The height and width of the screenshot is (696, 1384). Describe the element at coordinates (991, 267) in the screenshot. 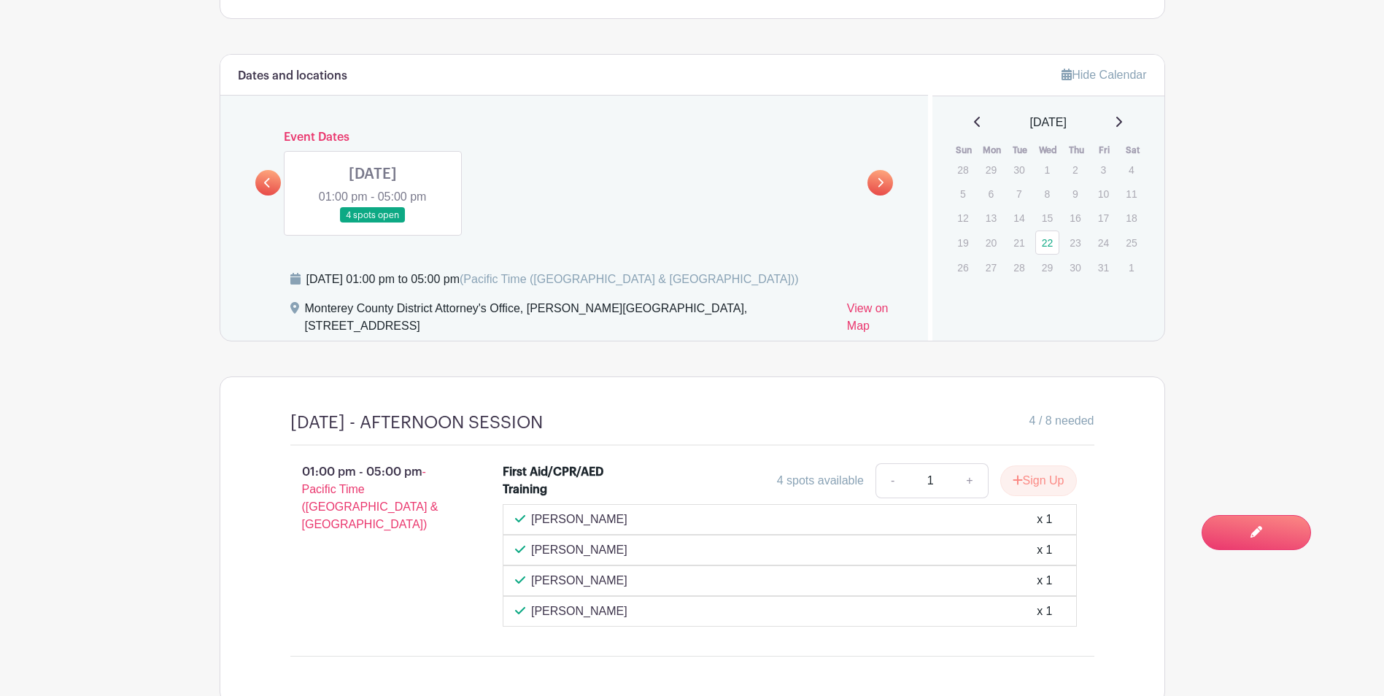

I see `p: 27` at that location.